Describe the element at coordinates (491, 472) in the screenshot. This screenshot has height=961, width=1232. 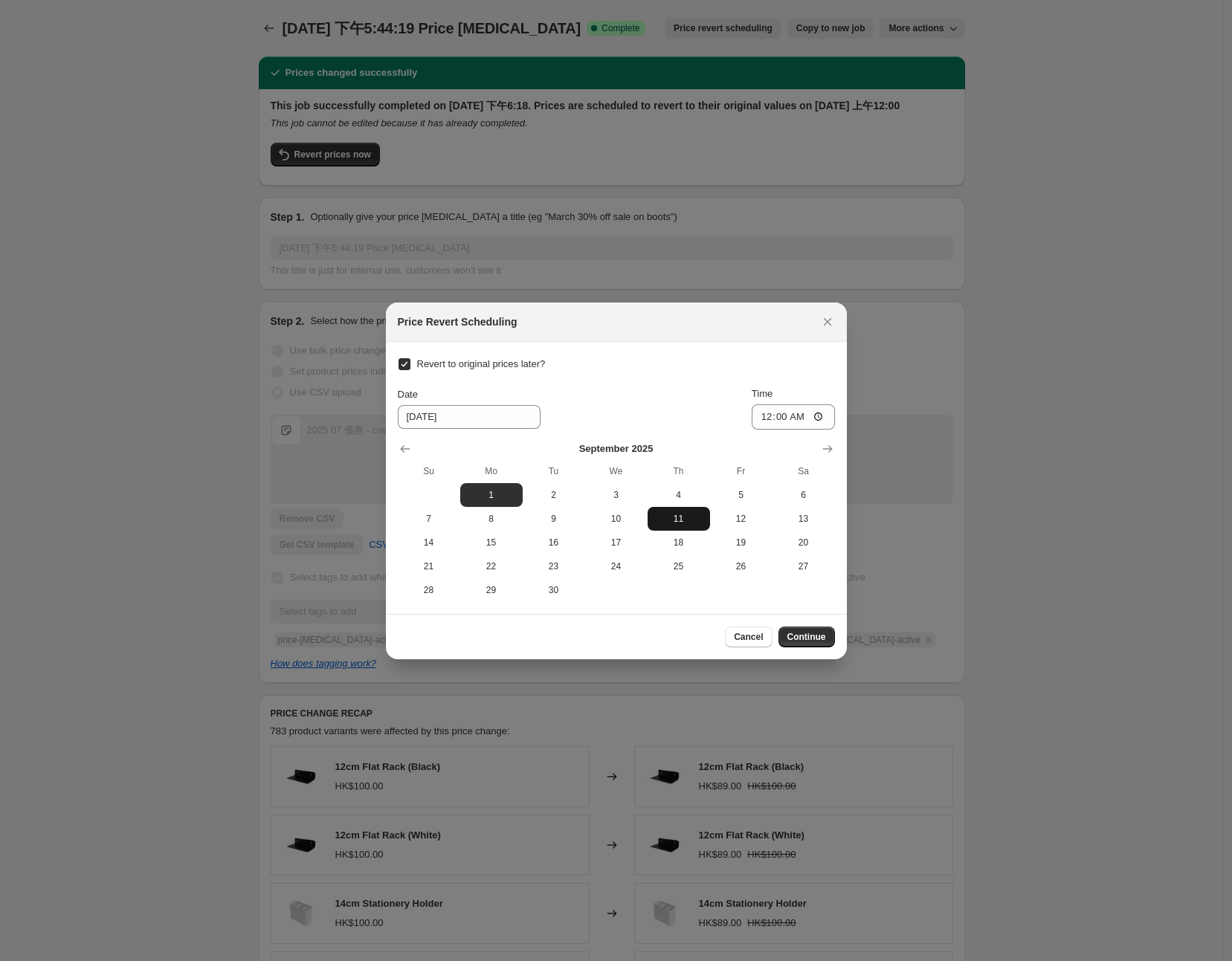
I see `span: Mo` at that location.